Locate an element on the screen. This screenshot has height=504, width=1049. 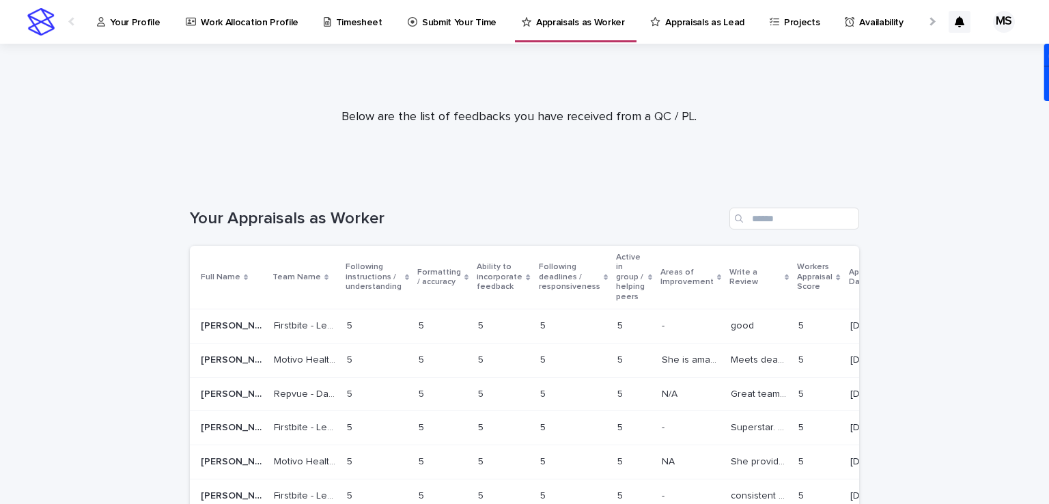
p: Active in group / helping peers is located at coordinates (630, 277).